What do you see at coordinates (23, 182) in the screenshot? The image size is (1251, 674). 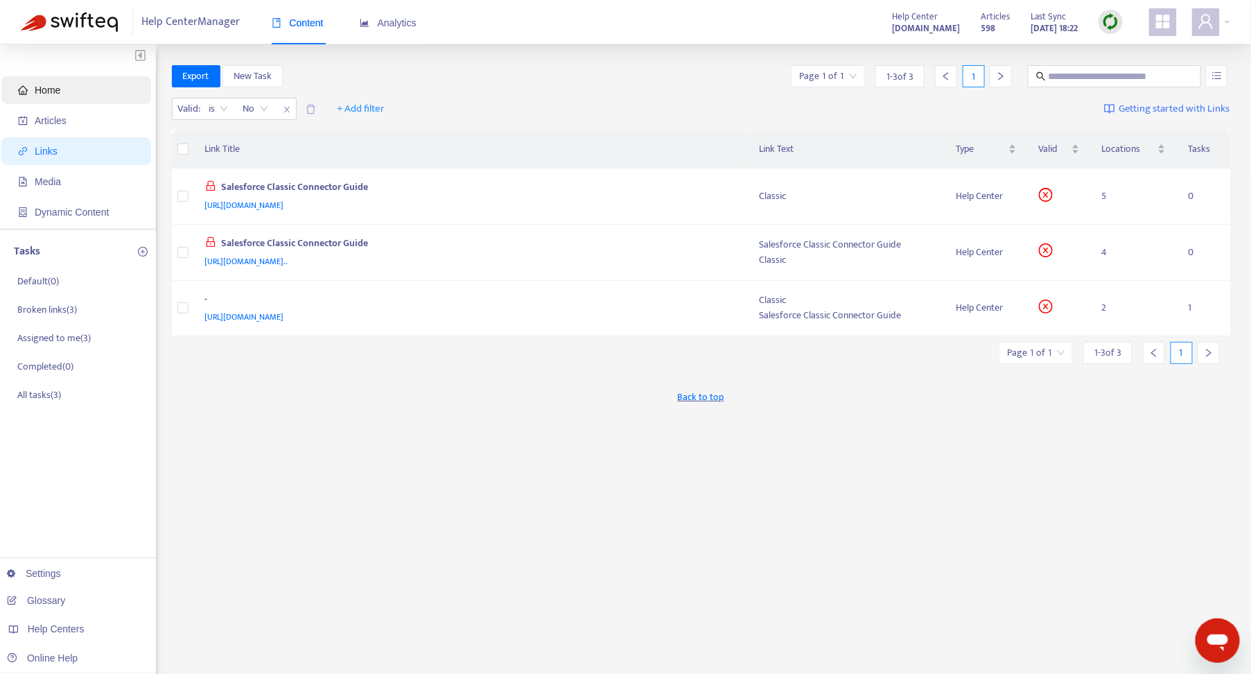 I see `span: file-image` at bounding box center [23, 182].